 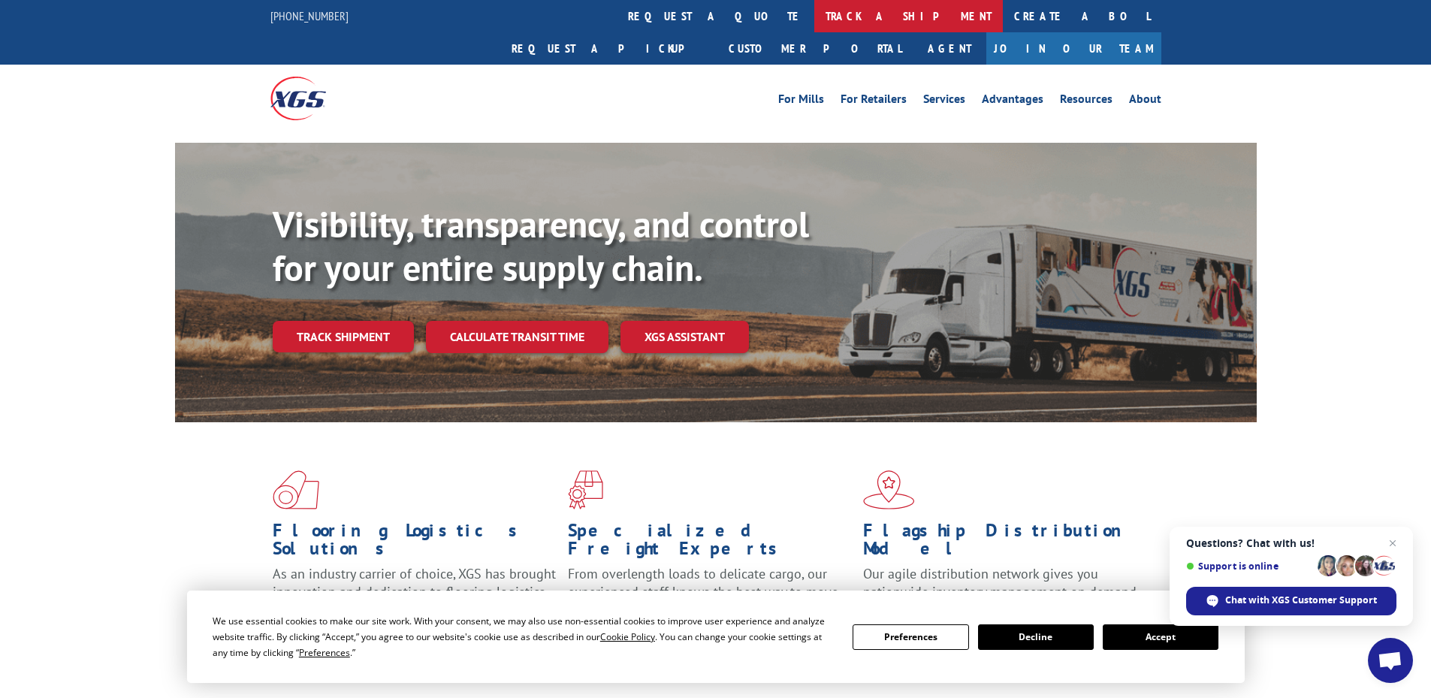 I want to click on a: Track shipment, so click(x=343, y=336).